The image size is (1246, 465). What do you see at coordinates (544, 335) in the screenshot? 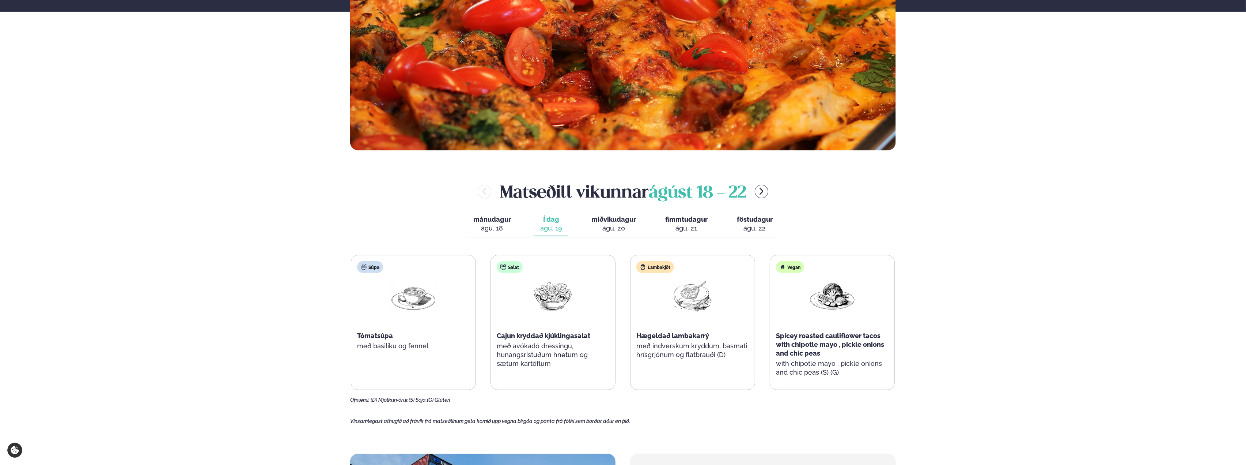
I see `span: Cajun kryddað kjúklingasalat` at bounding box center [544, 335].